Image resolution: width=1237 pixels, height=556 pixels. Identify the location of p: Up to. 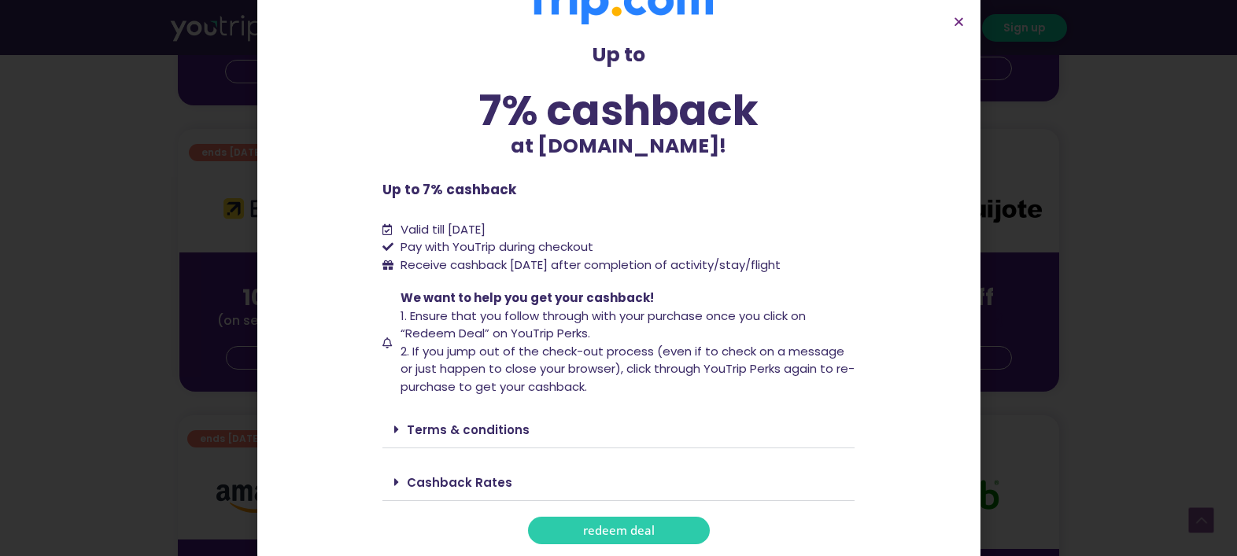
(618, 55).